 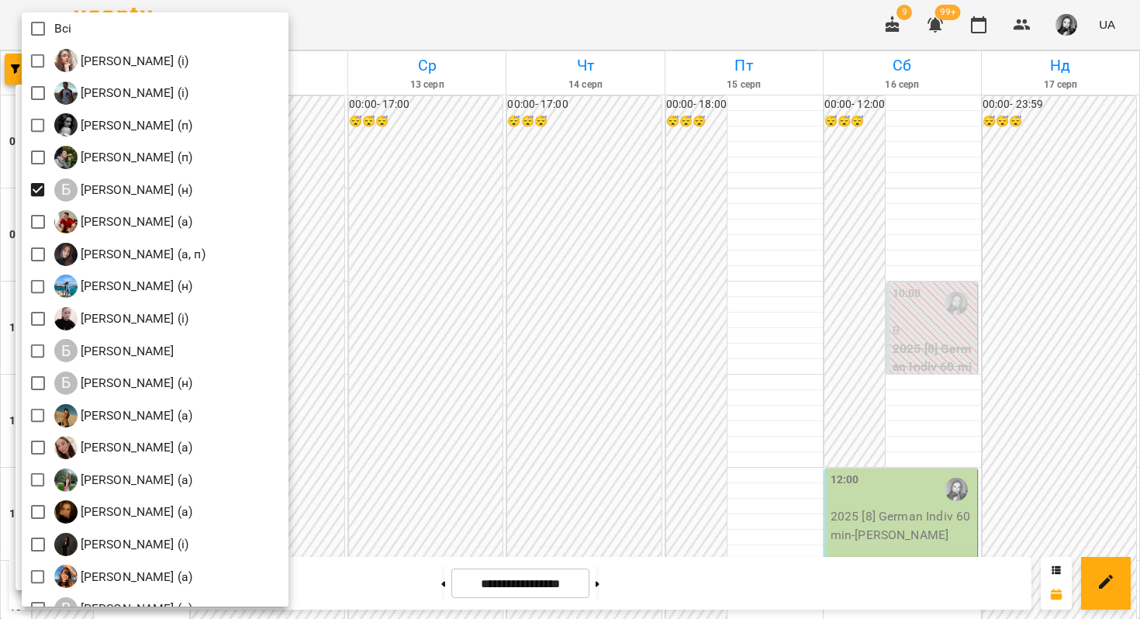 I want to click on div: Берковець Дарина Володимирівна (н), so click(x=123, y=286).